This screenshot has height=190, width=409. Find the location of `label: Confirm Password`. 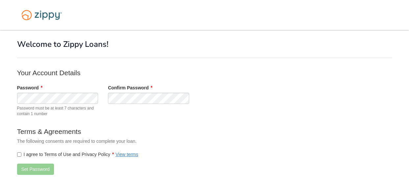

label: Confirm Password is located at coordinates (130, 88).